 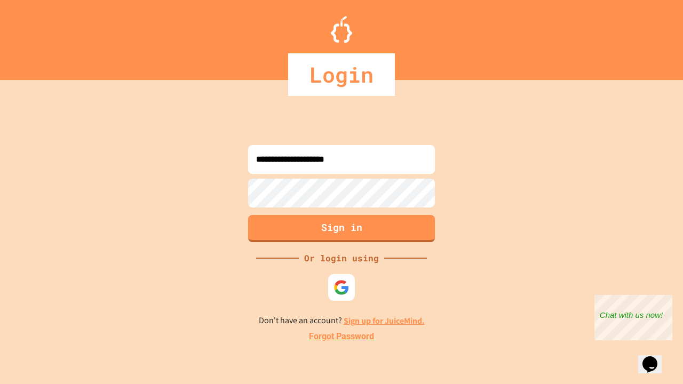 What do you see at coordinates (342, 228) in the screenshot?
I see `button: Sign in` at bounding box center [342, 228].